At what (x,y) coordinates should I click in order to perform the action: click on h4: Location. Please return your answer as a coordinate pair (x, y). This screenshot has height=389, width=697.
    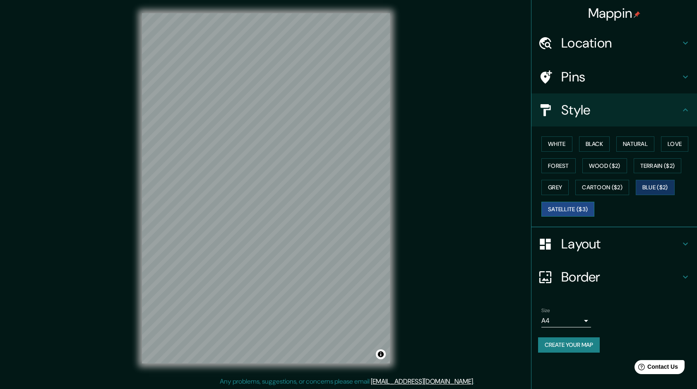
    Looking at the image, I should click on (620, 43).